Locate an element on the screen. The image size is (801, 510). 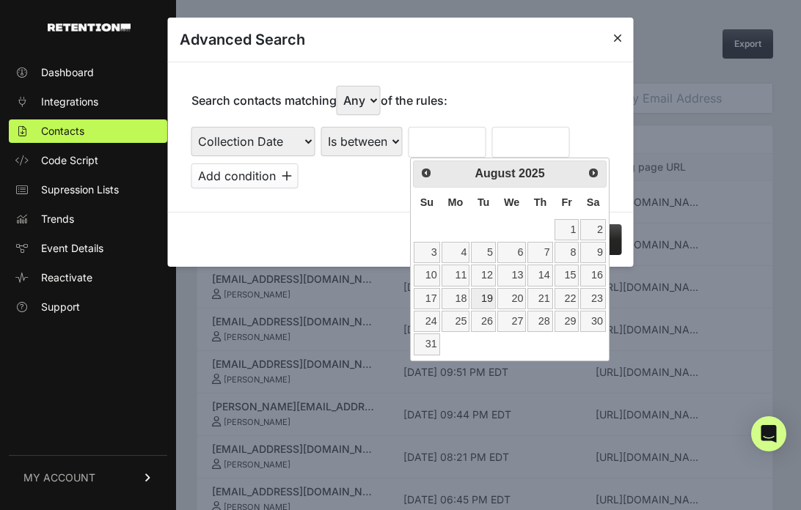
span: Integrations is located at coordinates (70, 102).